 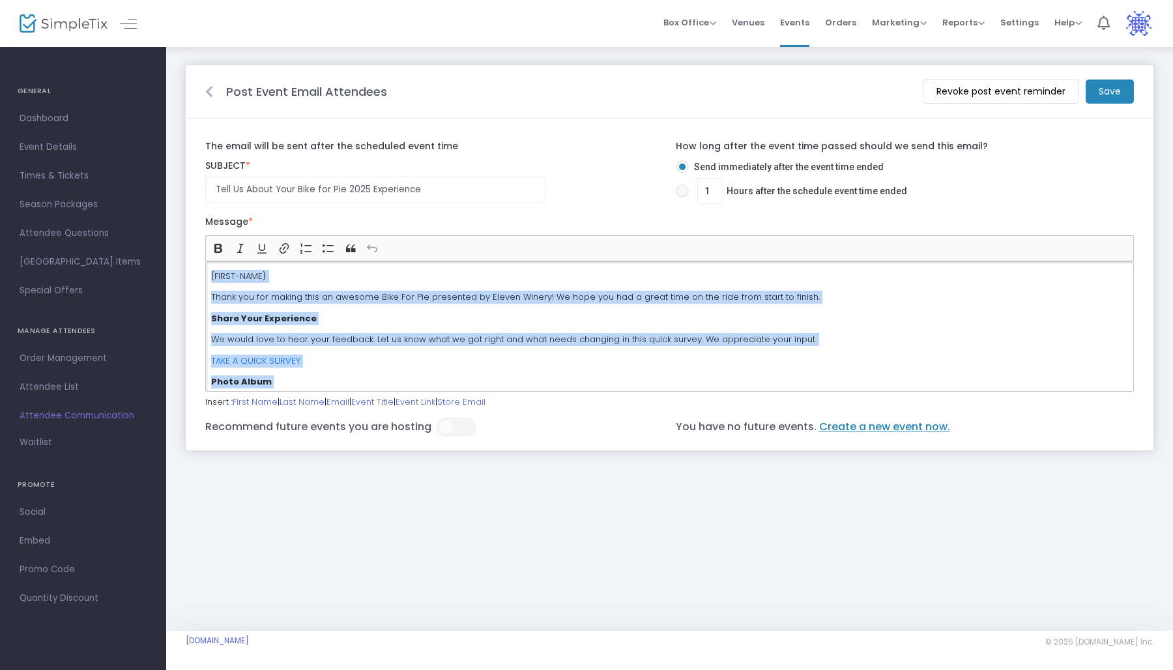 What do you see at coordinates (83, 598) in the screenshot?
I see `span: Quantity Discount` at bounding box center [83, 598].